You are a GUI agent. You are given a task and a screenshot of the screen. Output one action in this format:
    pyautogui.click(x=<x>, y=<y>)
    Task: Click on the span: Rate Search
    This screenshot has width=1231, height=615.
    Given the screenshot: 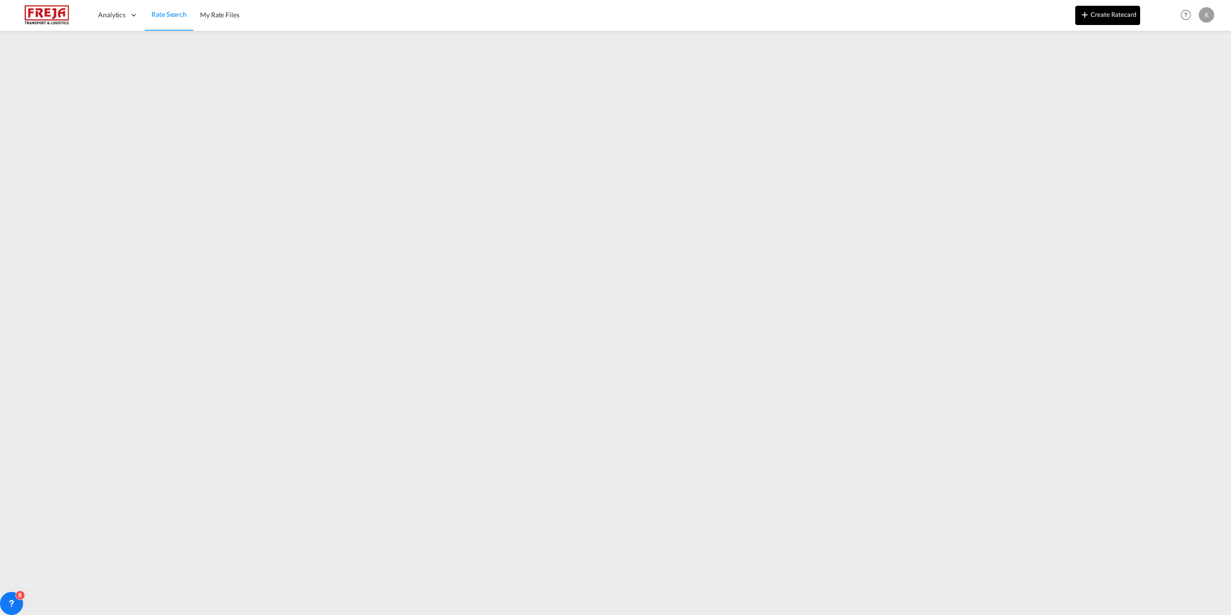 What is the action you would take?
    pyautogui.click(x=169, y=14)
    